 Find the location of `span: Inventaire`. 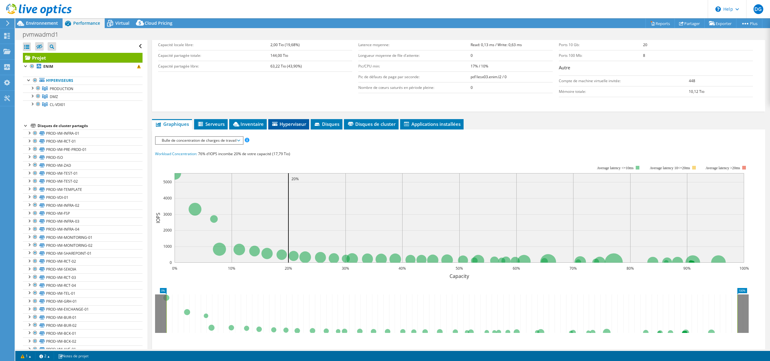

span: Inventaire is located at coordinates (248, 124).